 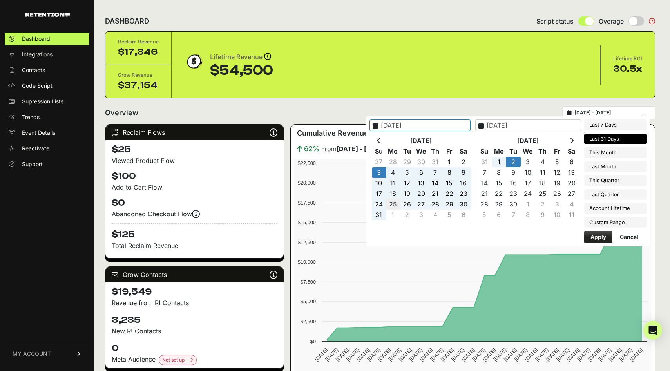 I want to click on td: 19, so click(x=407, y=194).